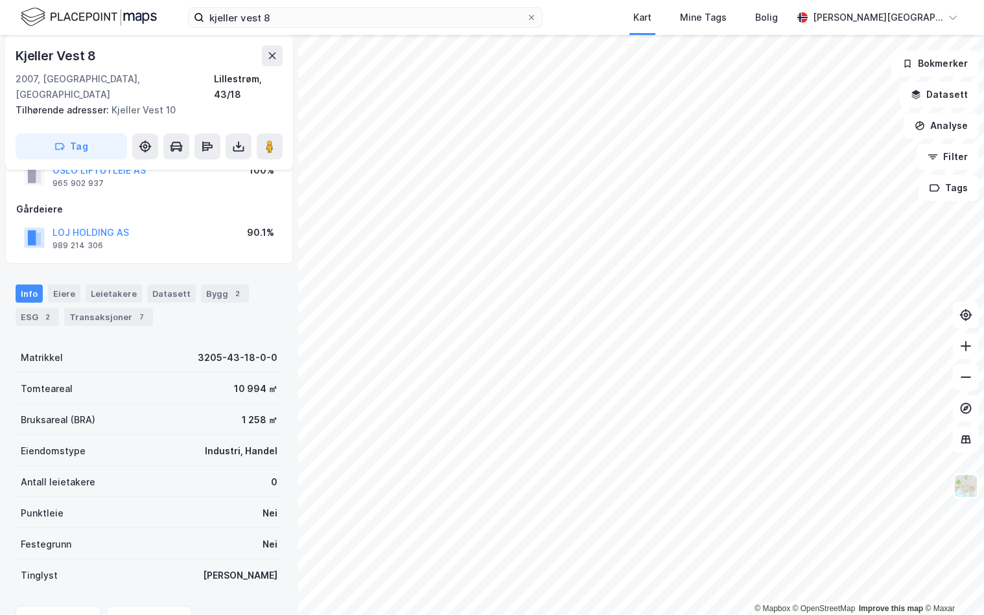  What do you see at coordinates (144, 110) in the screenshot?
I see `div: Kjeller Vest 10` at bounding box center [144, 110].